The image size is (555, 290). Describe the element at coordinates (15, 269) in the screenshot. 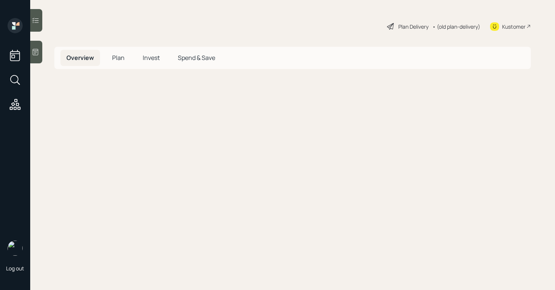

I see `div: Log out` at that location.